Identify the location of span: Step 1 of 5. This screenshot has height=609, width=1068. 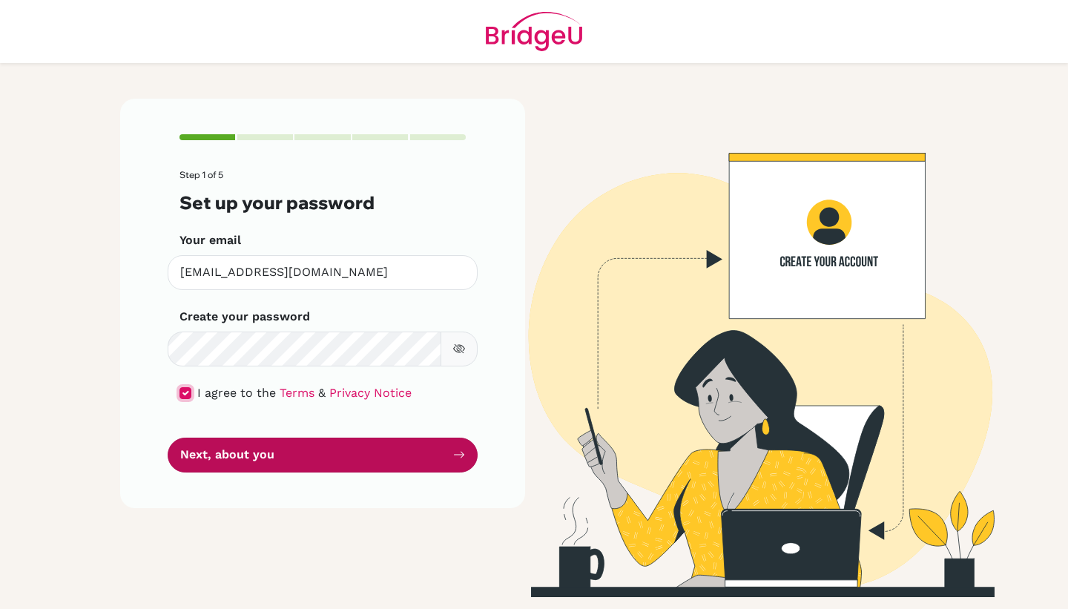
(201, 174).